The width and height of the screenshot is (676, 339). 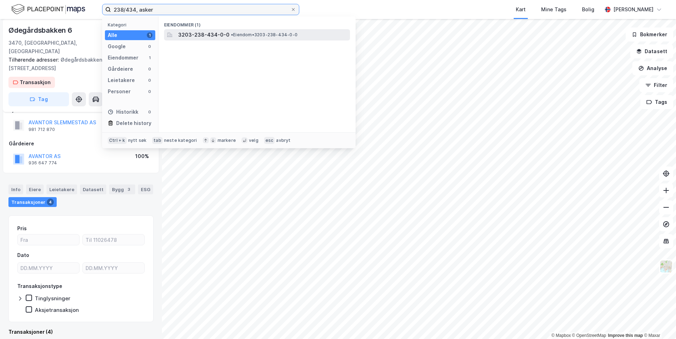 What do you see at coordinates (34, 59) in the screenshot?
I see `span: Tilhørende adresser:` at bounding box center [34, 59].